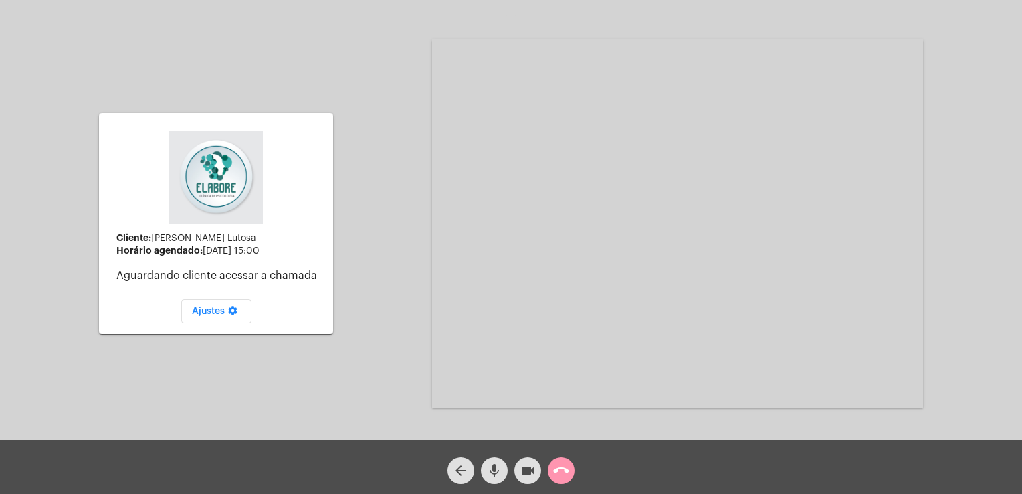 The height and width of the screenshot is (494, 1022). Describe the element at coordinates (461, 470) in the screenshot. I see `mat-icon: arrow_back` at that location.